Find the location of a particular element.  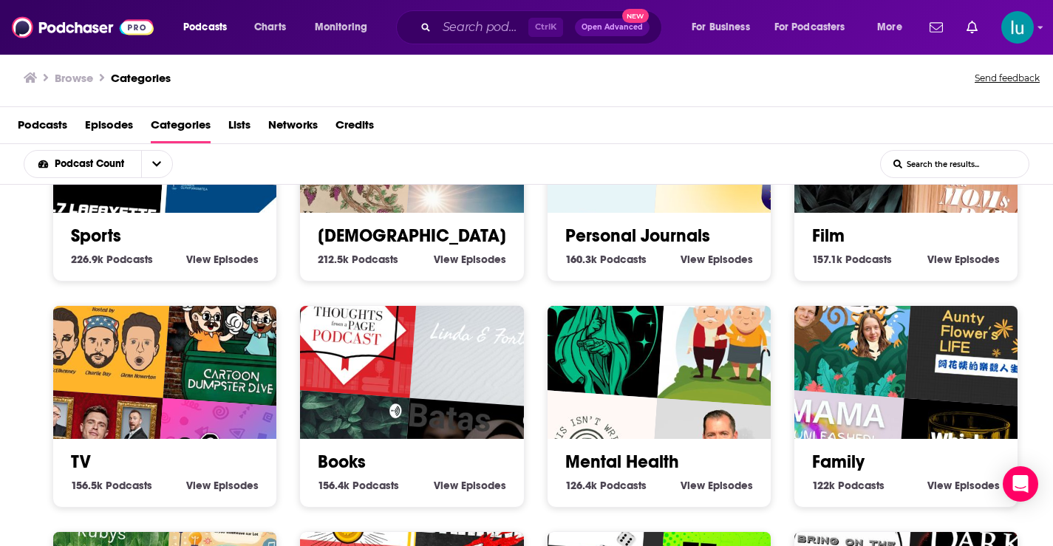

span: More is located at coordinates (890, 27).